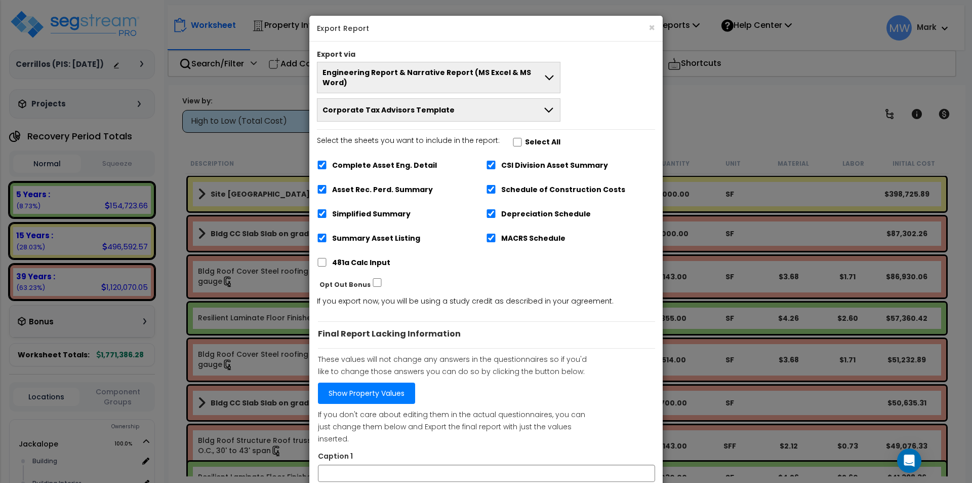 This screenshot has height=483, width=972. I want to click on button: Corporate Tax Advisors Template, so click(438, 110).